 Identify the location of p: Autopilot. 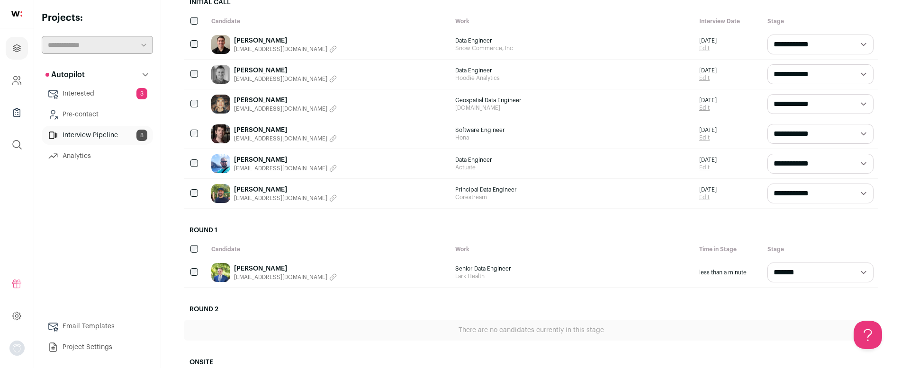
(65, 75).